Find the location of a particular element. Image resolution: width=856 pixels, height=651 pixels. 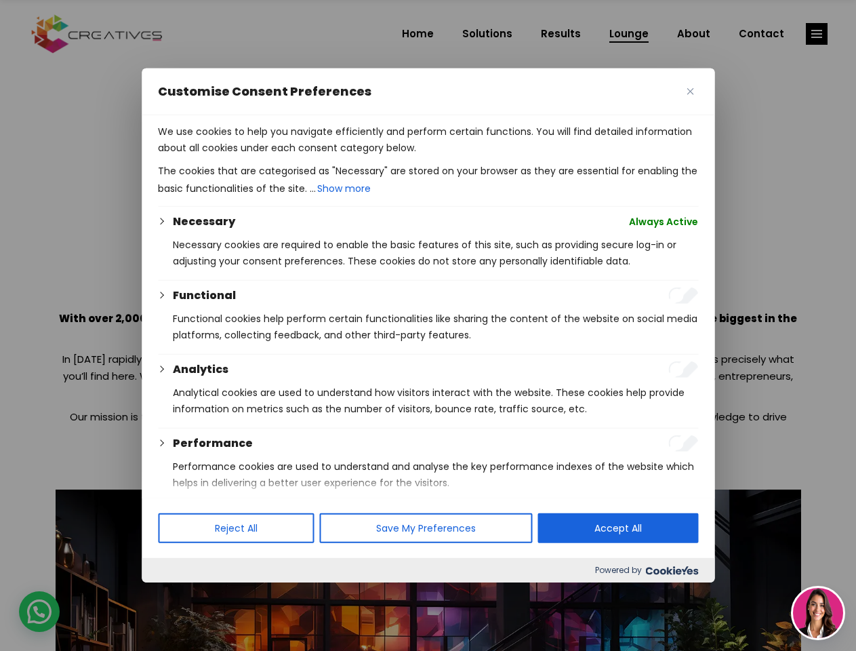

p: The cookies that are categorised as "Necessary" are stored on your browser as they are essential ... is located at coordinates (428, 180).